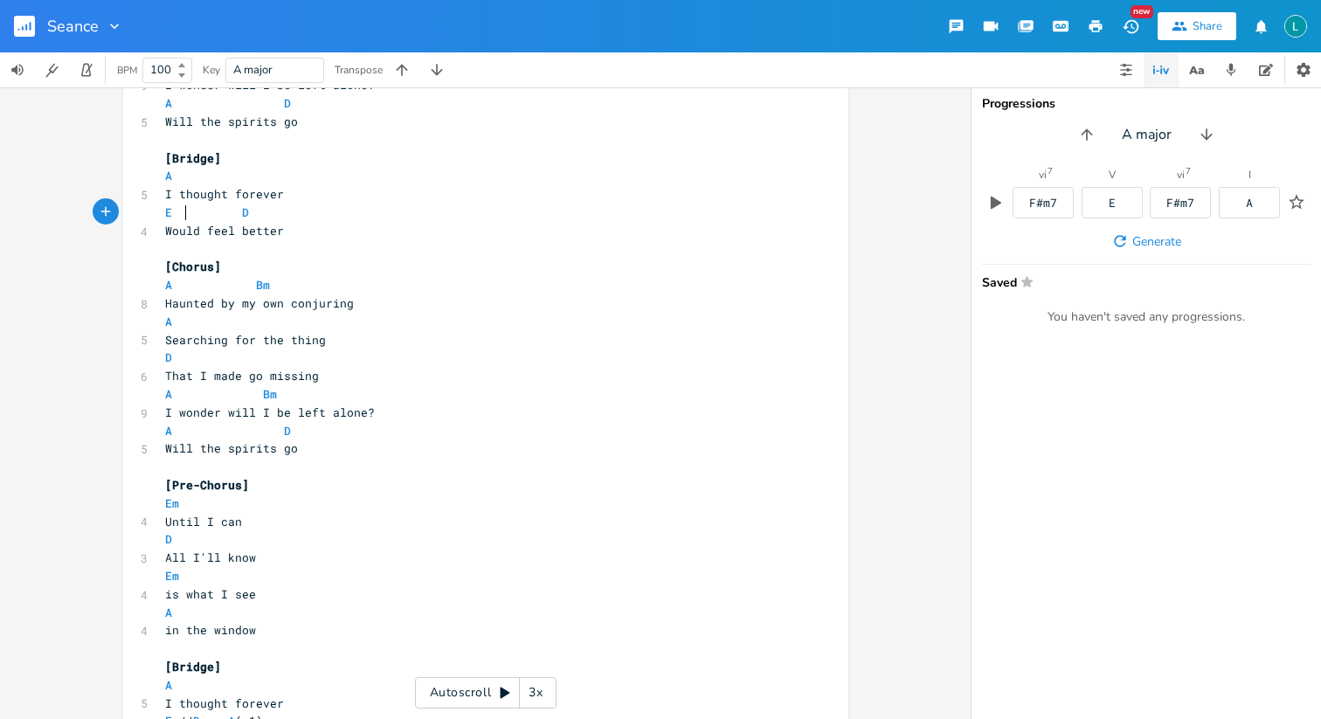  Describe the element at coordinates (270, 412) in the screenshot. I see `span: I wonder will I be left alone?` at that location.